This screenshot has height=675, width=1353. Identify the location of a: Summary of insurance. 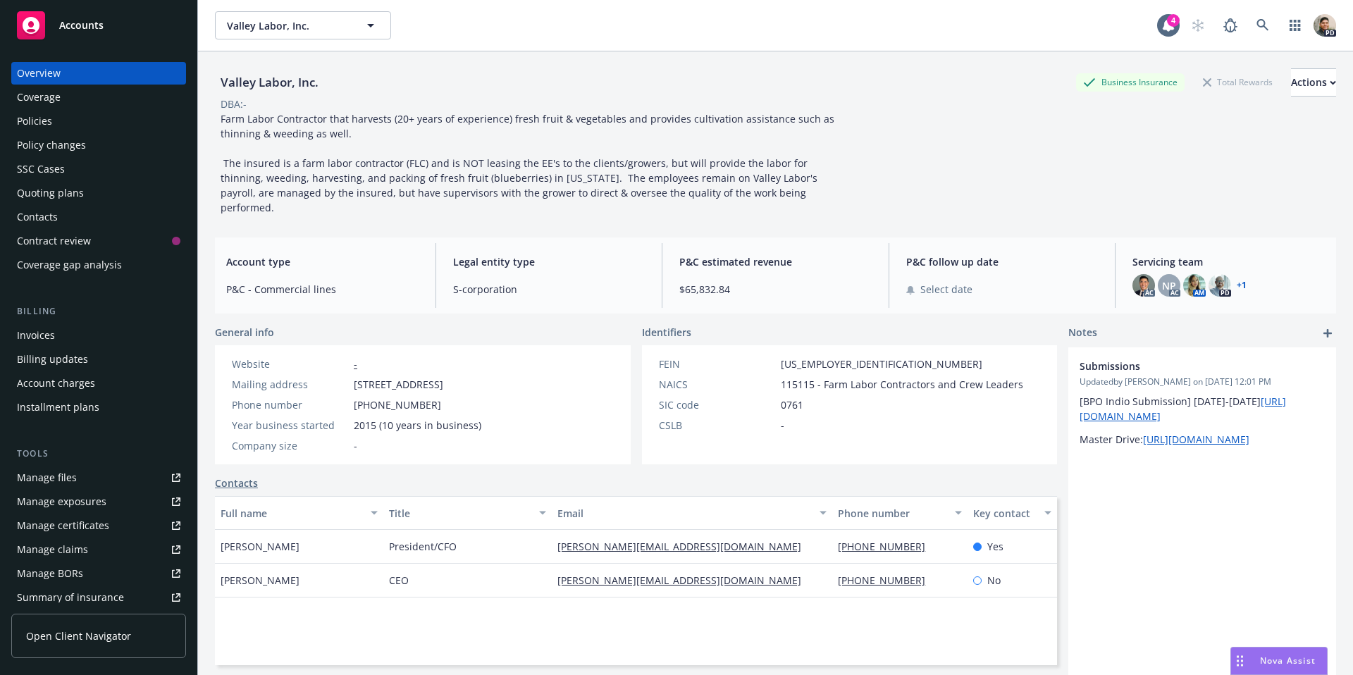
(99, 597).